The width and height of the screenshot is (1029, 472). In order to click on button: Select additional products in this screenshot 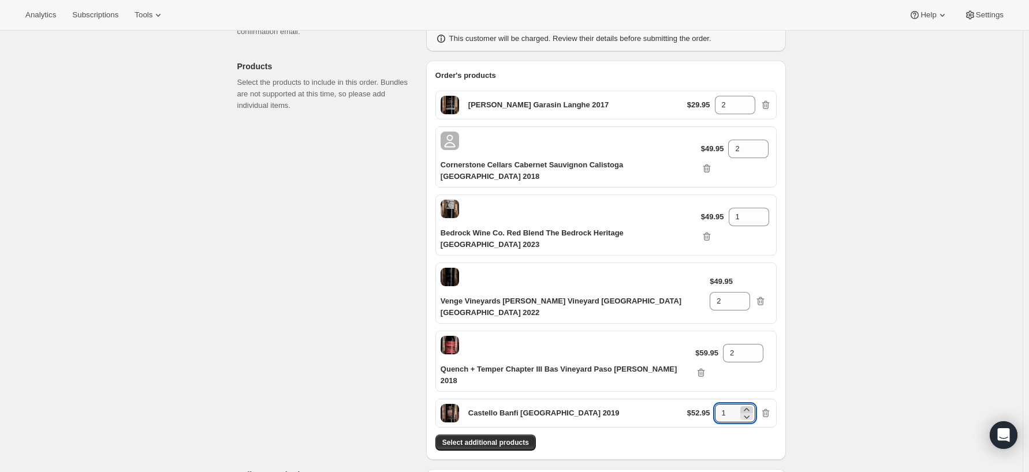, I will do `click(486, 443)`.